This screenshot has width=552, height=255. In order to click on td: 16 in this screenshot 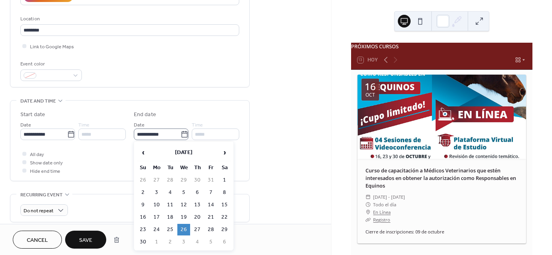, I will do `click(143, 217)`.